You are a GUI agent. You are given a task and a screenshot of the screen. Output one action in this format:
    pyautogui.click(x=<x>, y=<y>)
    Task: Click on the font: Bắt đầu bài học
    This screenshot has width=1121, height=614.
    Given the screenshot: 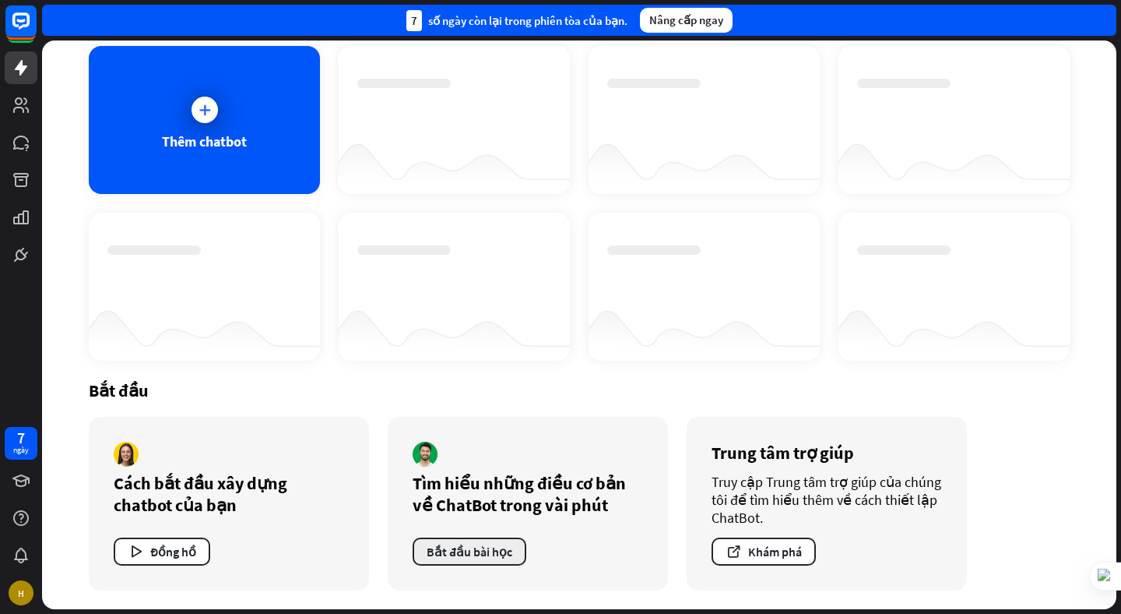 What is the action you would take?
    pyautogui.click(x=469, y=551)
    